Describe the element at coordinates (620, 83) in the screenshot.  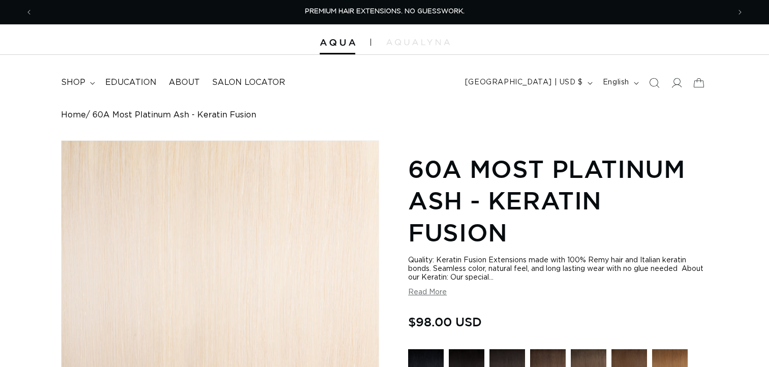
I see `button: English` at that location.